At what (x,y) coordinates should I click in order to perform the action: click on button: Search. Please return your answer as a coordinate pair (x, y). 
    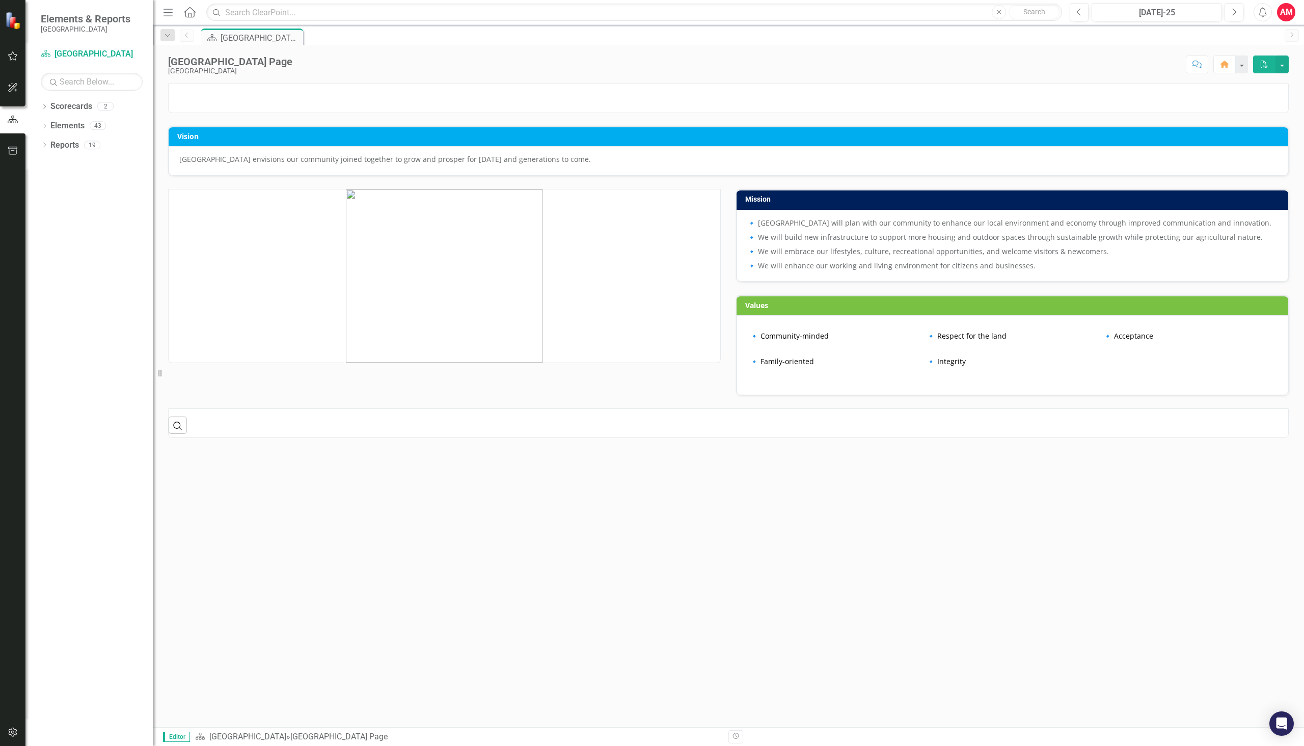
    Looking at the image, I should click on (1034, 12).